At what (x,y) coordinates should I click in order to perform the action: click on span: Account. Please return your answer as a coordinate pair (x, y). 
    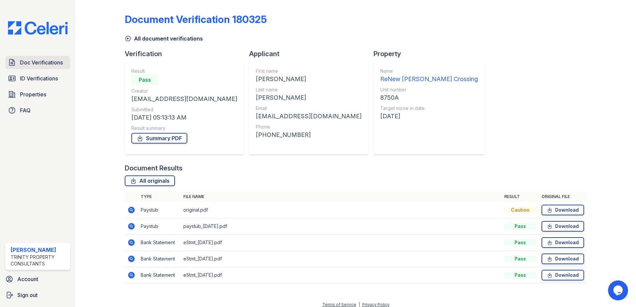
    Looking at the image, I should click on (28, 279).